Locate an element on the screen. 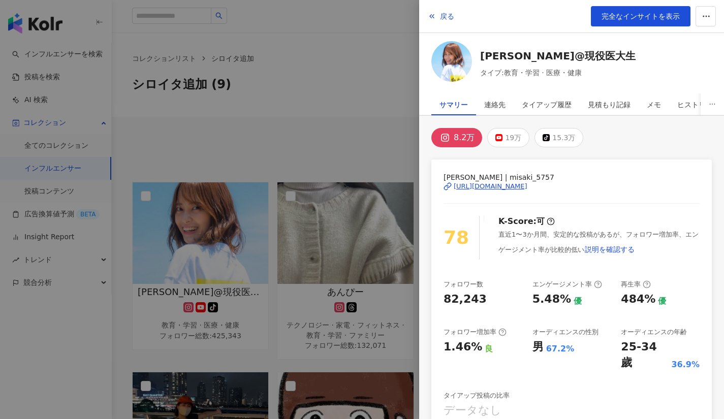  div: 36.9% is located at coordinates (685, 365).